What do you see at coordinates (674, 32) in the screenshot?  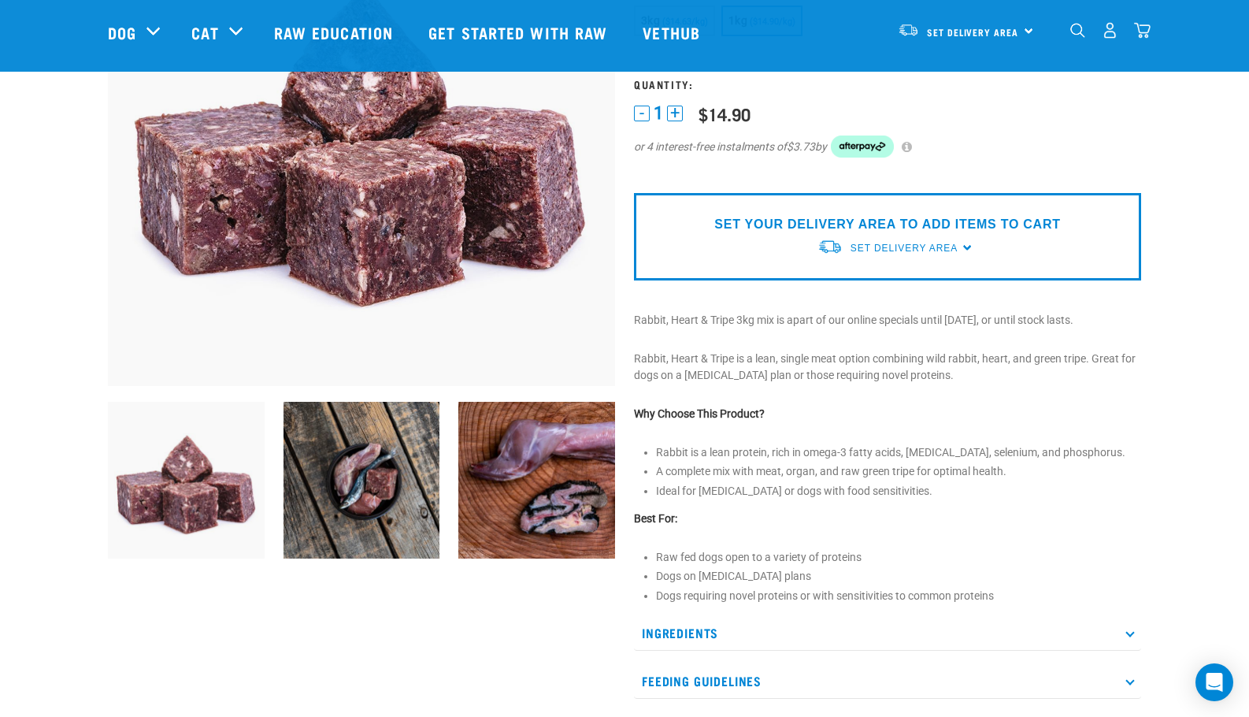 I see `a: Vethub` at bounding box center [674, 32].